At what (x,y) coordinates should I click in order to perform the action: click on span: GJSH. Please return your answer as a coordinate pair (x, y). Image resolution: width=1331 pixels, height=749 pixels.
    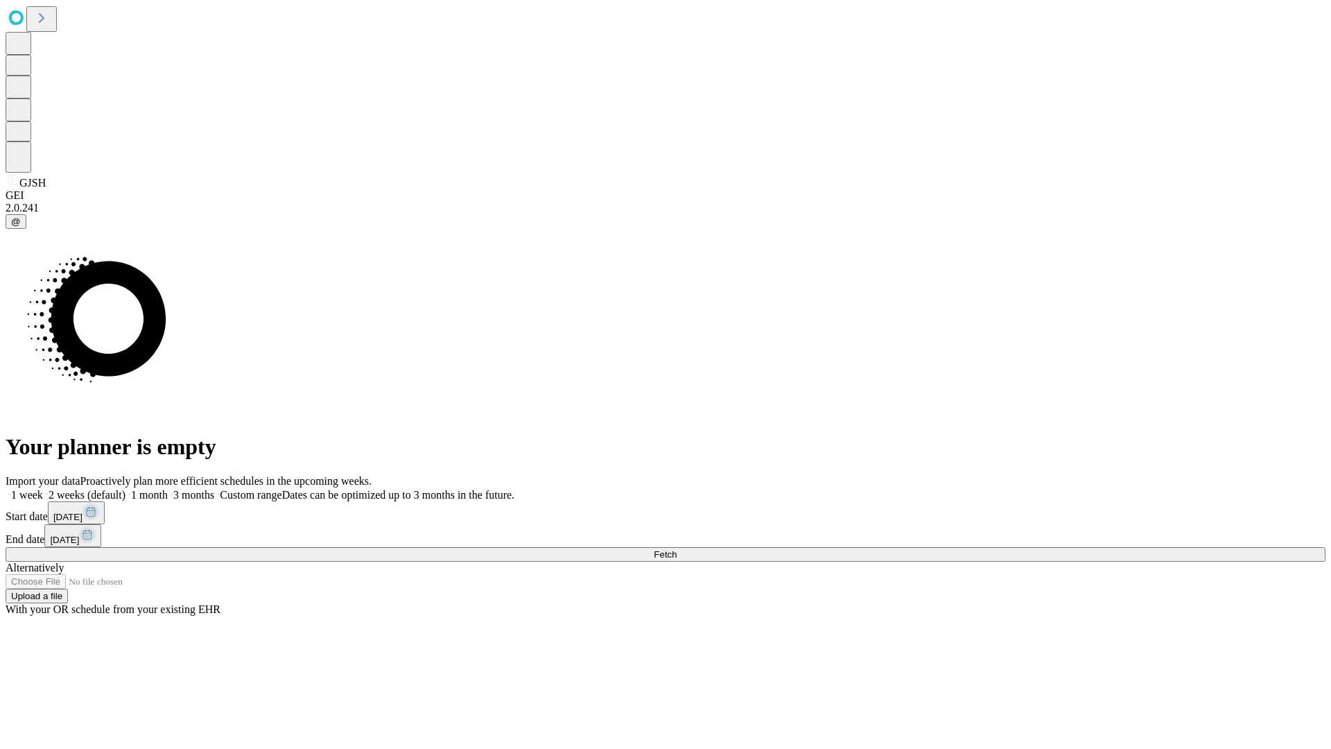
    Looking at the image, I should click on (33, 182).